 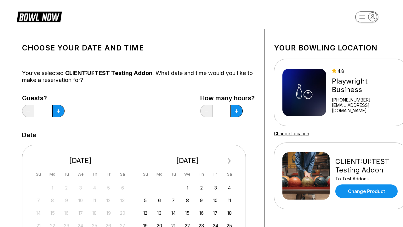 What do you see at coordinates (52, 200) in the screenshot?
I see `div: Not available Monday, September 8th, 2025` at bounding box center [52, 200].